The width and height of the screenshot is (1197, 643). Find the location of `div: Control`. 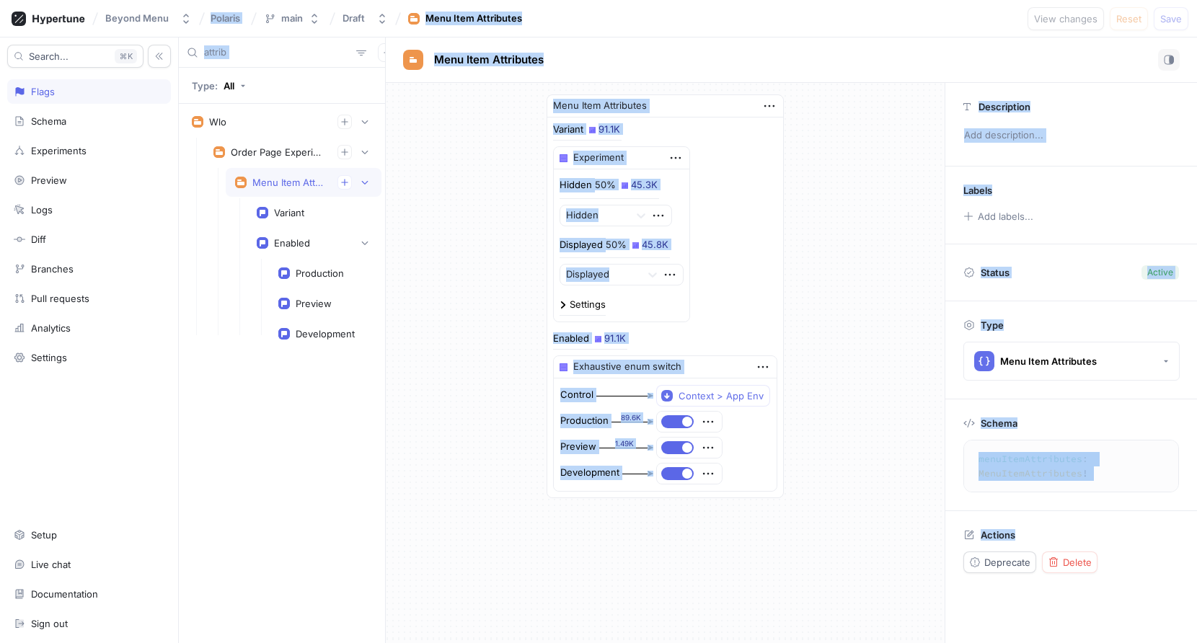

div: Control is located at coordinates (577, 395).